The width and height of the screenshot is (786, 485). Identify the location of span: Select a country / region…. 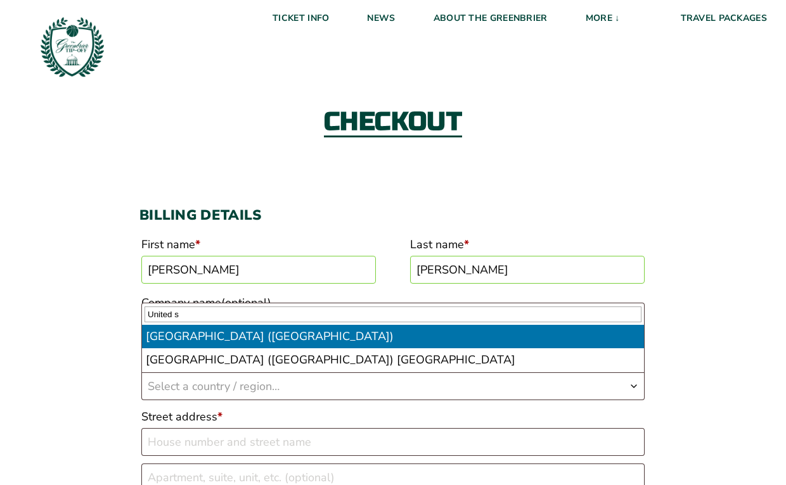
(214, 387).